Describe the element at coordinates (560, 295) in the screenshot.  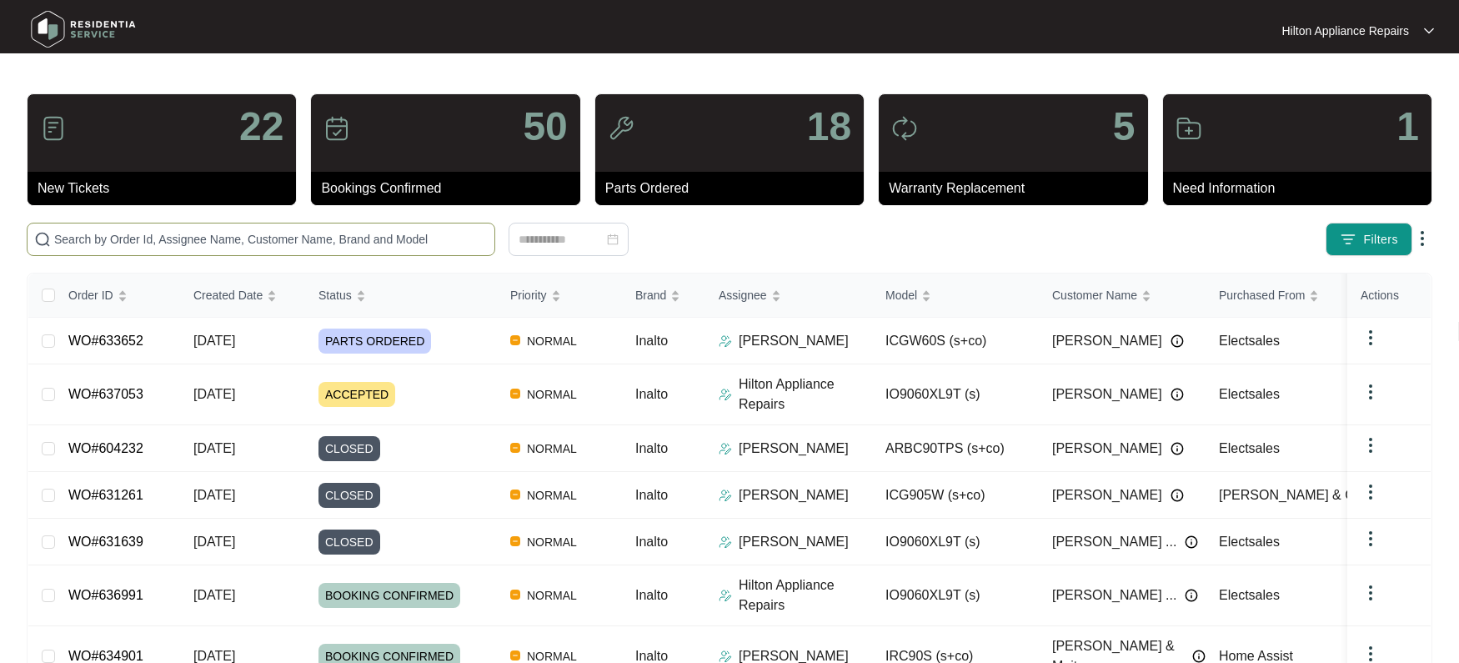
I see `th: Priority` at that location.